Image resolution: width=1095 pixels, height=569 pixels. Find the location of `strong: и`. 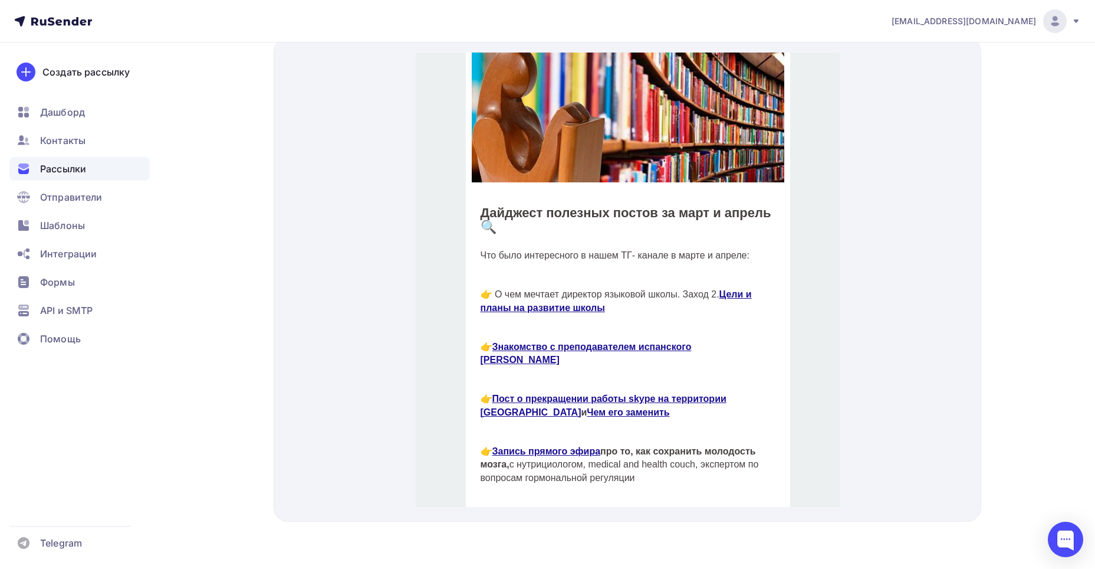

strong: и is located at coordinates (188, 352).